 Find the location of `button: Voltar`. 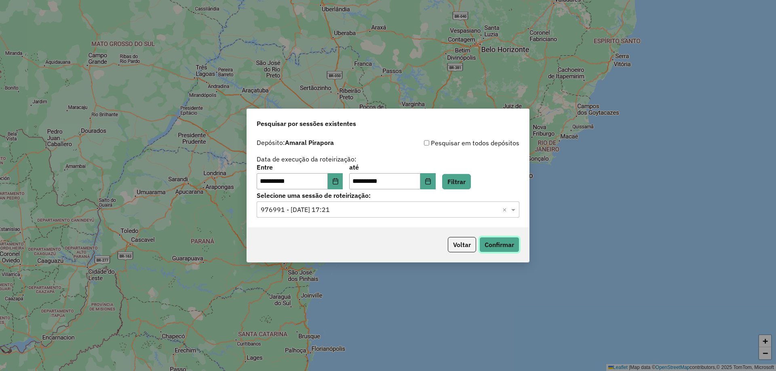

button: Voltar is located at coordinates (462, 245).